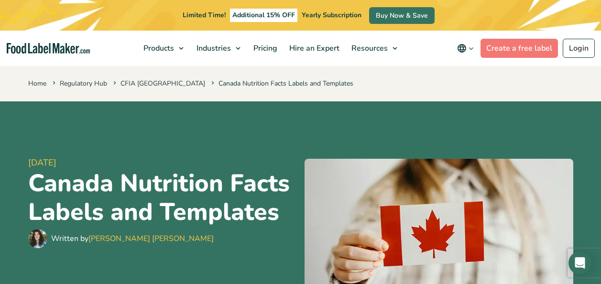 This screenshot has height=284, width=601. I want to click on img: Maria Abi Hanna - Food Label Maker, so click(38, 239).